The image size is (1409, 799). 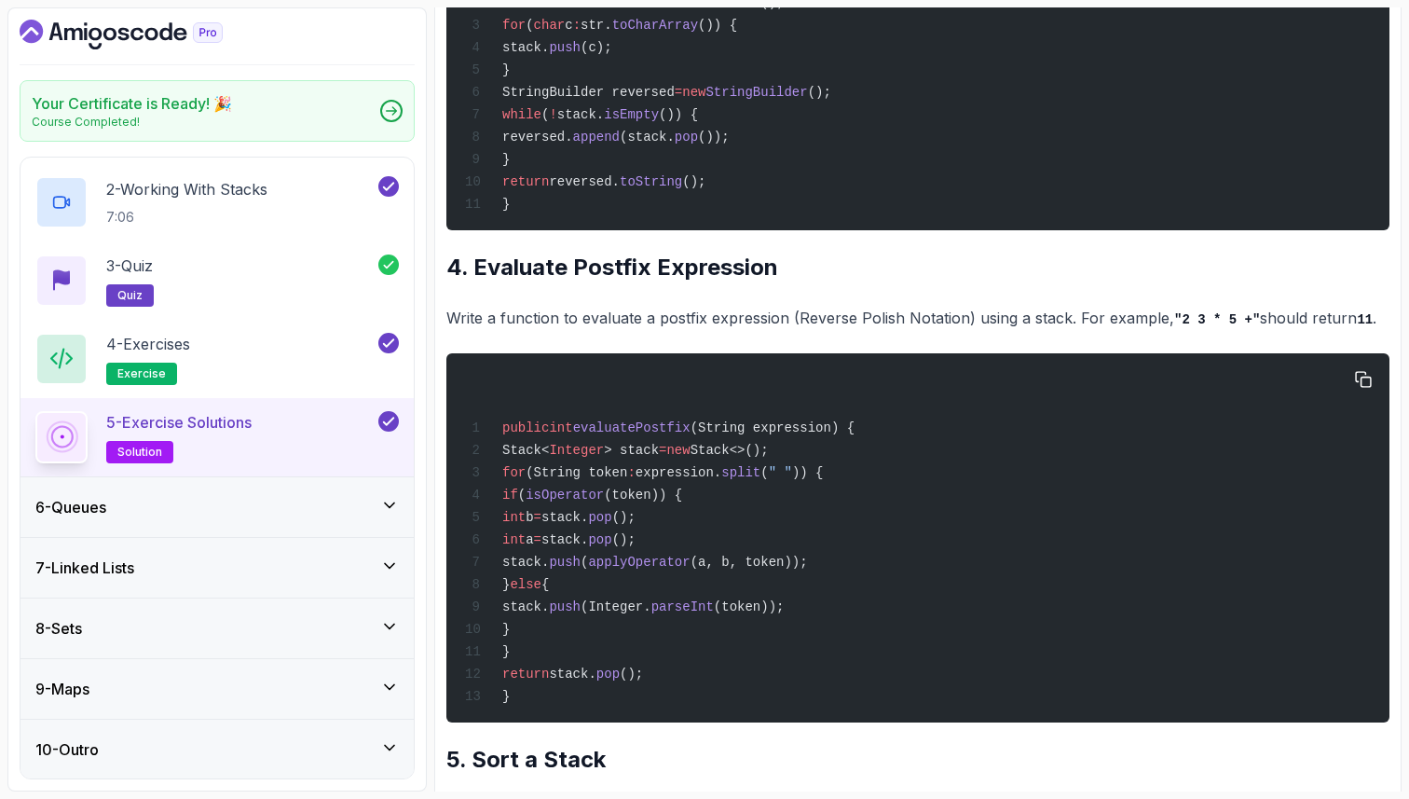 I want to click on p: Write a function to evaluate a postfix expression (Reverse Polish Notation) using a stack. For ex..., so click(x=918, y=318).